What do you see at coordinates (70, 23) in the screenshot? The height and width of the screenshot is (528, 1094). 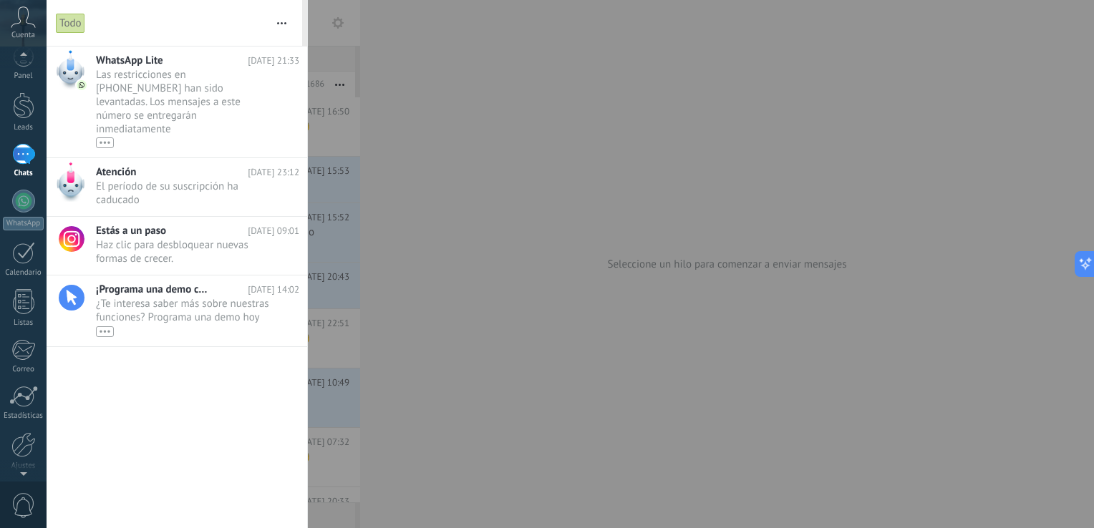 I see `div: Todo` at bounding box center [70, 23].